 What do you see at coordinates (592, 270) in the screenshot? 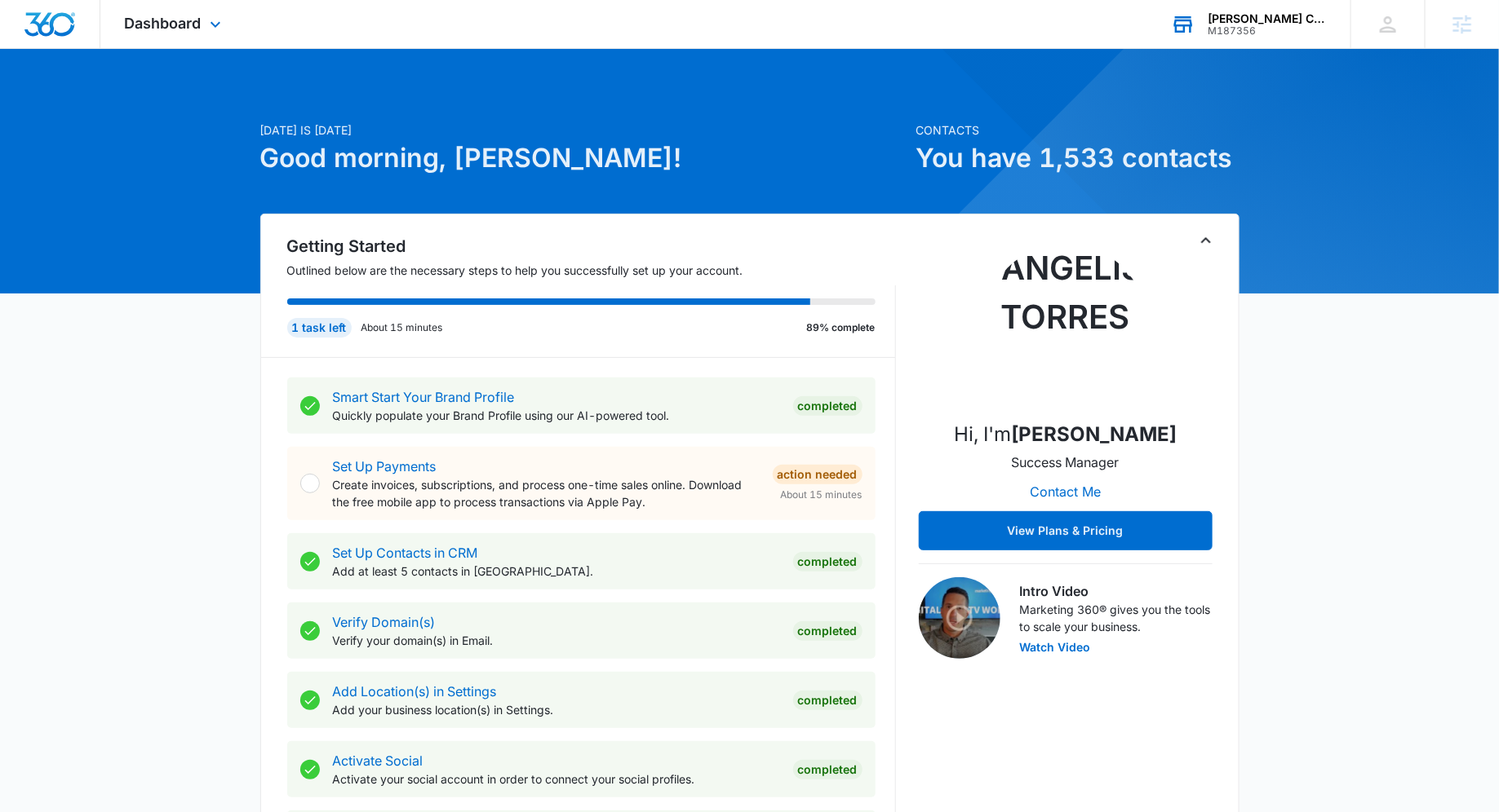
I see `p: Outlined below are the necessary steps to help you successfully set up your account.` at bounding box center [592, 270].